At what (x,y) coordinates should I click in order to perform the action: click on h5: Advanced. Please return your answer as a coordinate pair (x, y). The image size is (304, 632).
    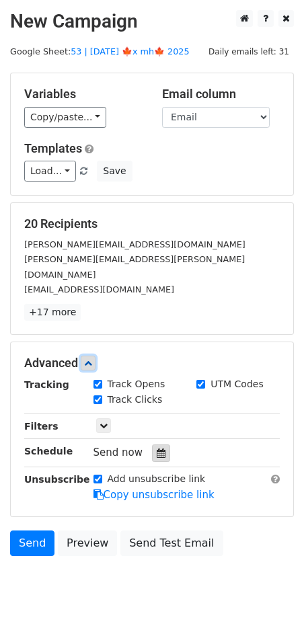
    Looking at the image, I should click on (152, 363).